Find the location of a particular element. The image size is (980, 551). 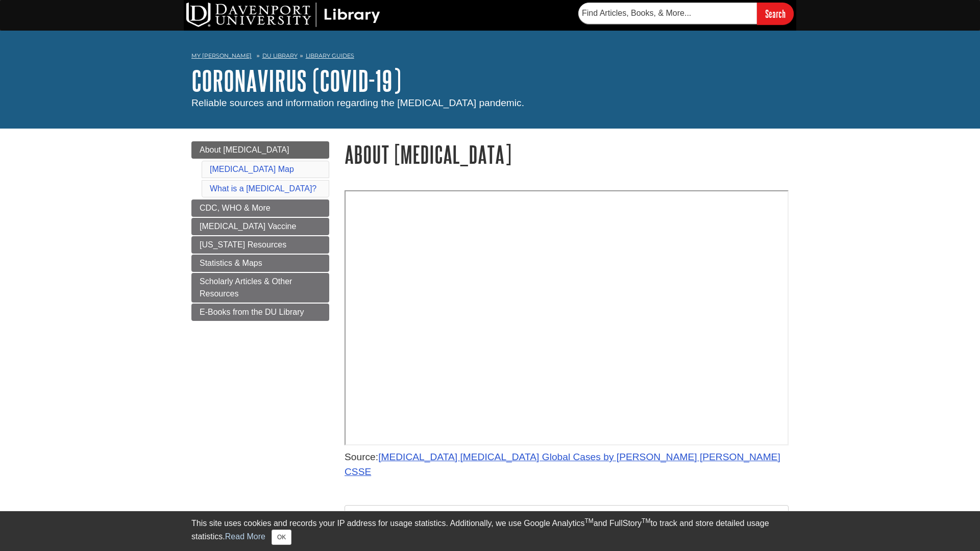

form: Searches DU Library's articles, books, and more is located at coordinates (686, 13).